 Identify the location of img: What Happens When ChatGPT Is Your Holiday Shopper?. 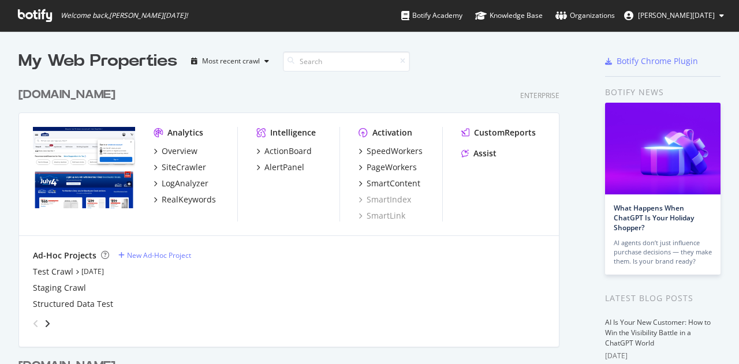
(663, 148).